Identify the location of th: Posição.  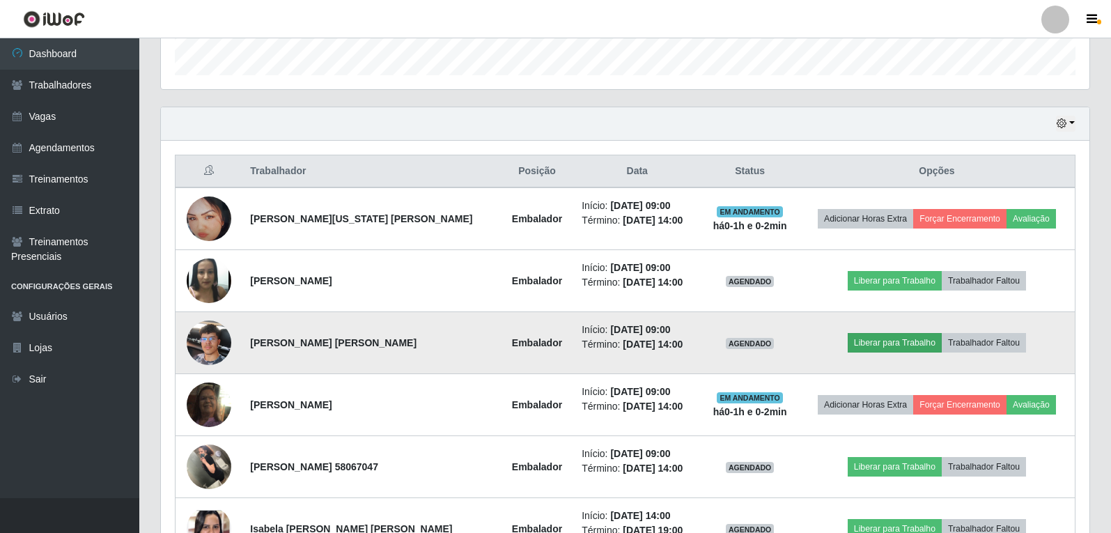
(537, 171).